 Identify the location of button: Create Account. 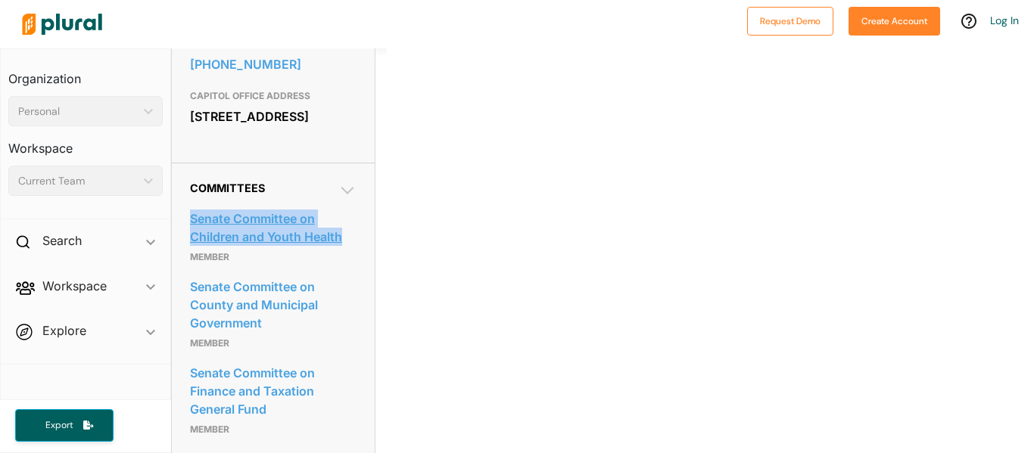
(894, 21).